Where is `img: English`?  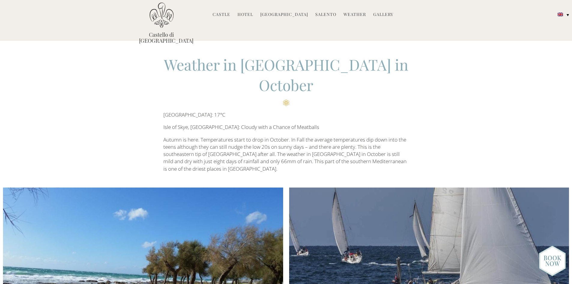 img: English is located at coordinates (560, 14).